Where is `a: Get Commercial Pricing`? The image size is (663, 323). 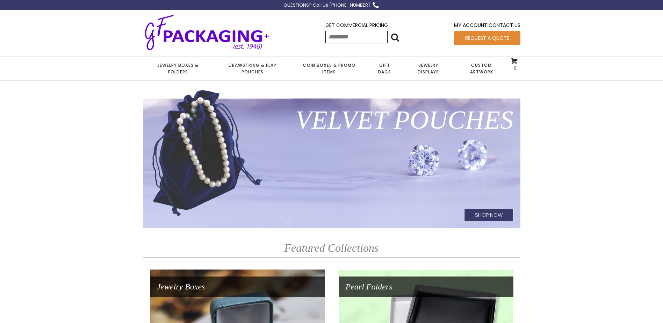 a: Get Commercial Pricing is located at coordinates (356, 25).